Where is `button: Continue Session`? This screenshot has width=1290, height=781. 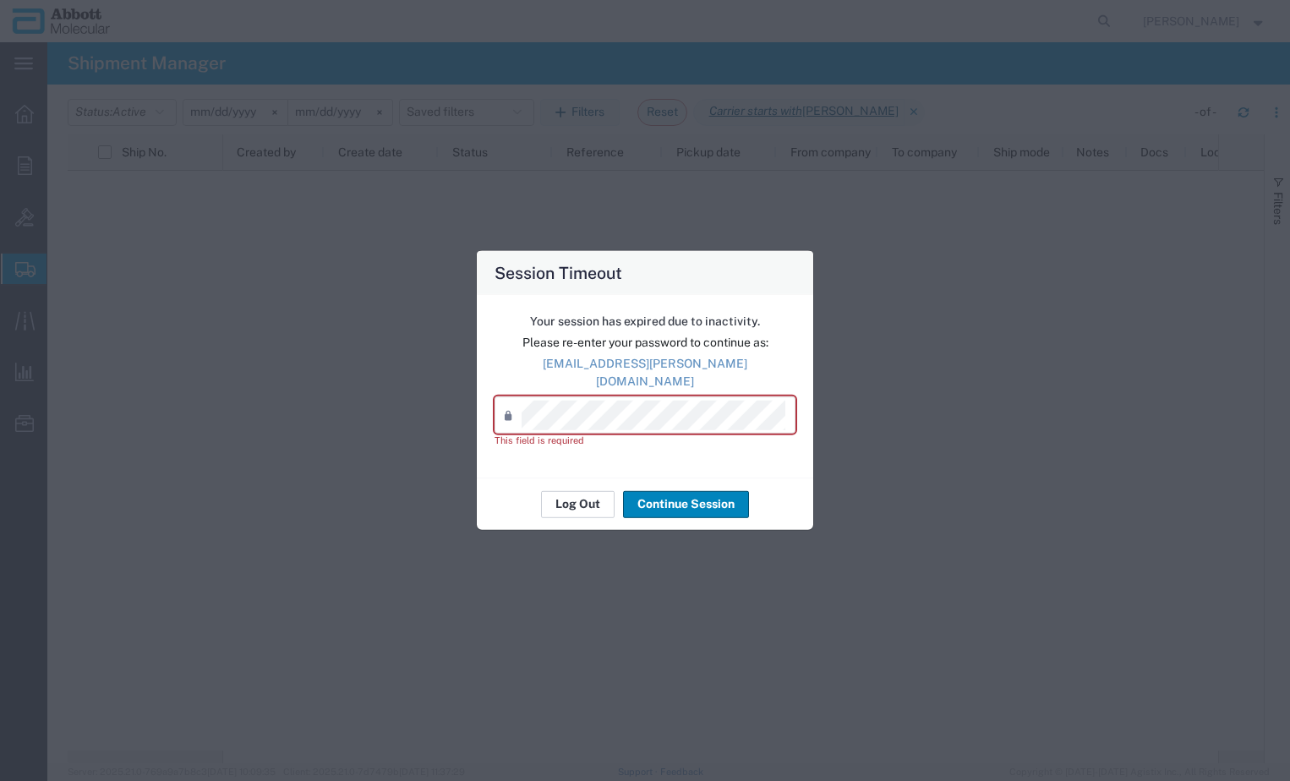
button: Continue Session is located at coordinates (686, 504).